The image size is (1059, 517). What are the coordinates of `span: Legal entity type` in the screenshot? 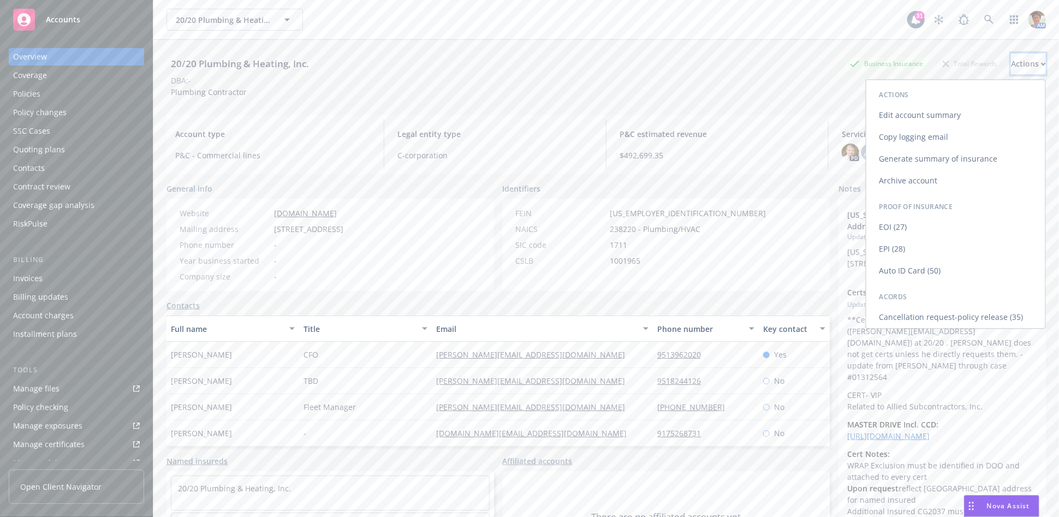 It's located at (495, 134).